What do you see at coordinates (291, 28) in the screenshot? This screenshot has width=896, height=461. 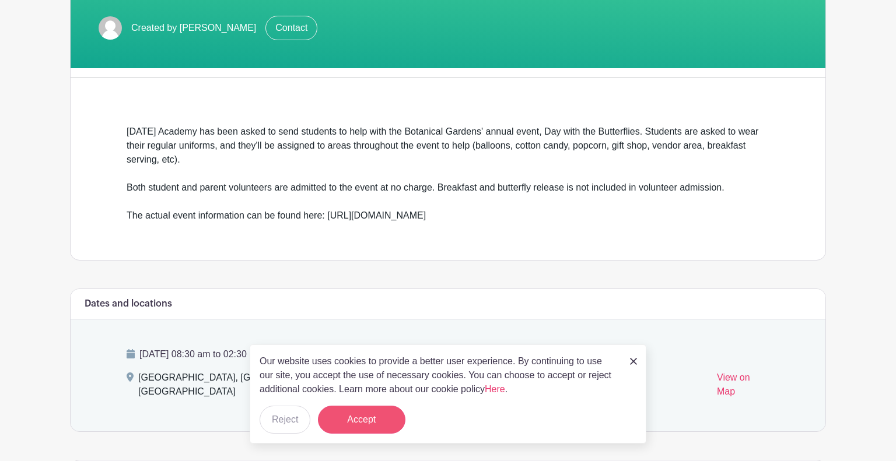 I see `a: Contact` at bounding box center [291, 28].